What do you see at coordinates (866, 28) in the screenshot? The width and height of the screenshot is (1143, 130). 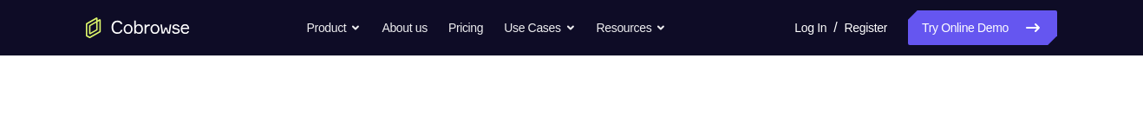 I see `a: Register` at bounding box center [866, 28].